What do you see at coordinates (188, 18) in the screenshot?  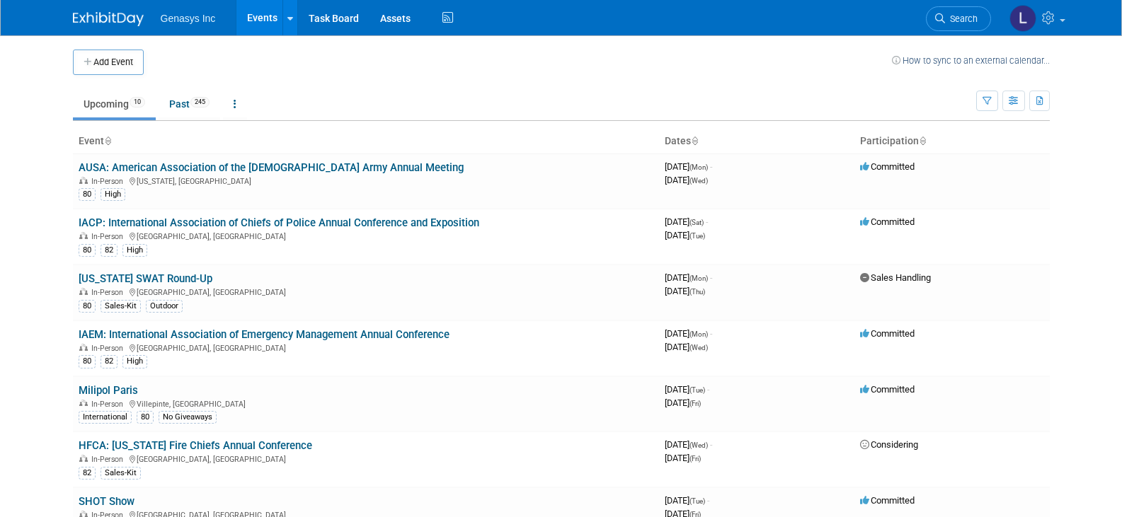 I see `span: Genasys Inc` at bounding box center [188, 18].